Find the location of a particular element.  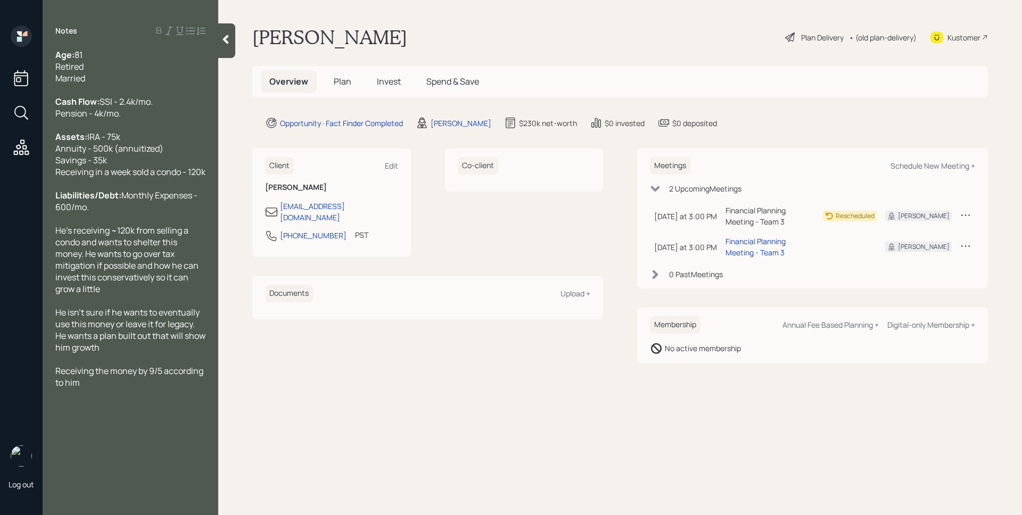

span: IRA - 75k Annuity - 500k (annuitized) Savings - 35k Receiving in a week sold a condo - 120k is located at coordinates (130, 154).